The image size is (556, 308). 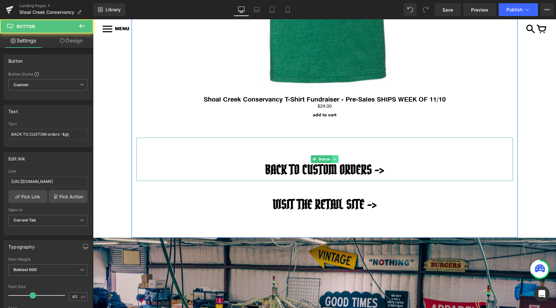 I want to click on span: Visit the retail site ->, so click(x=232, y=185).